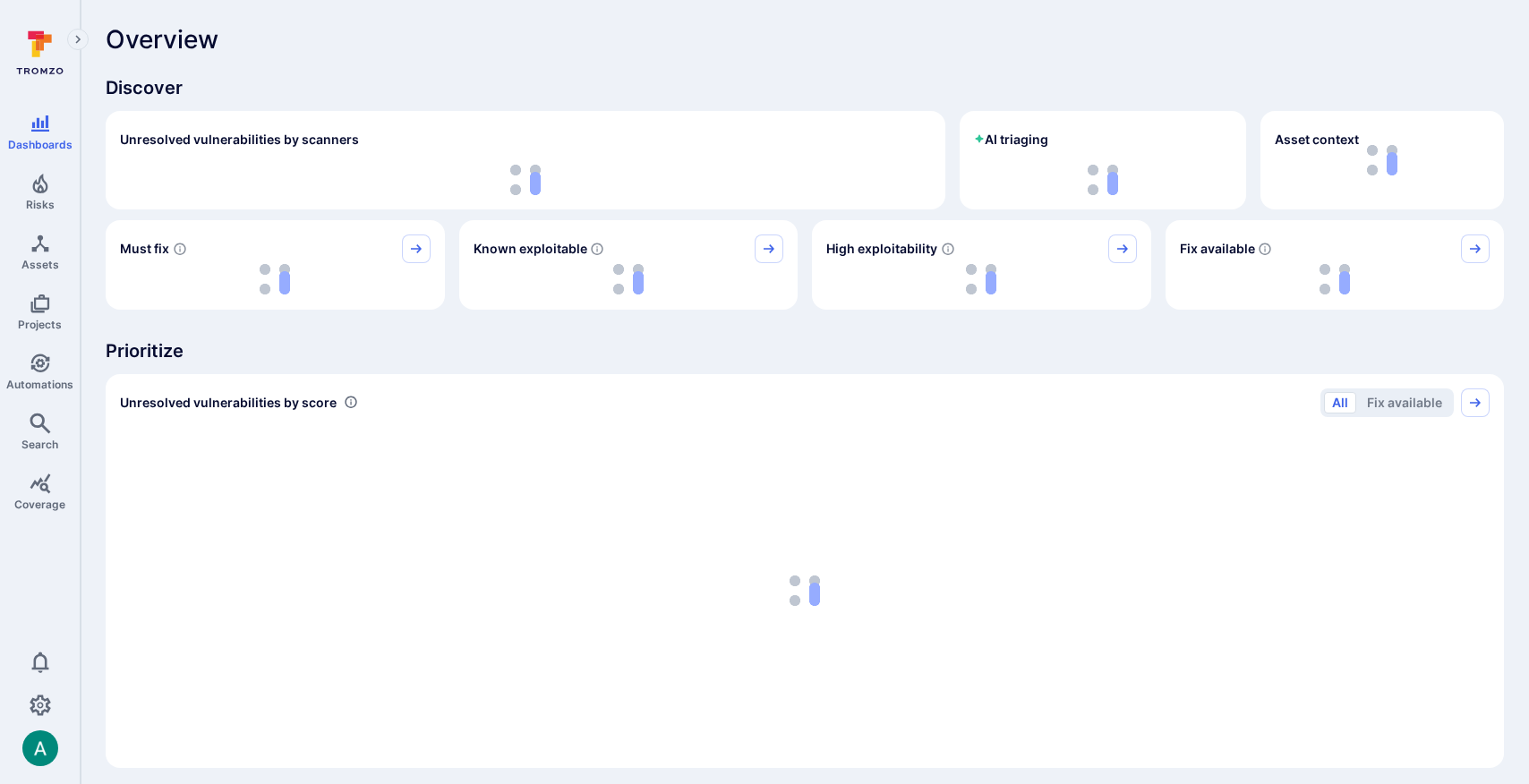 Image resolution: width=1529 pixels, height=784 pixels. What do you see at coordinates (40, 748) in the screenshot?
I see `img: ACg8ocLSa5mPYBaXNx3eFu_EmspyJX0laNWN7cXOFirfQ7srZveEpg=s96-c` at bounding box center [40, 748].